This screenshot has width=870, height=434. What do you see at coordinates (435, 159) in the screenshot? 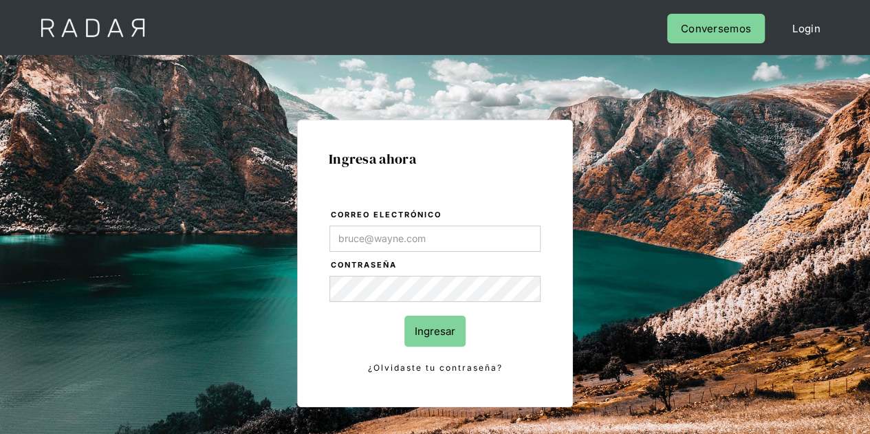
I see `h1: Ingresa ahora` at bounding box center [435, 159].